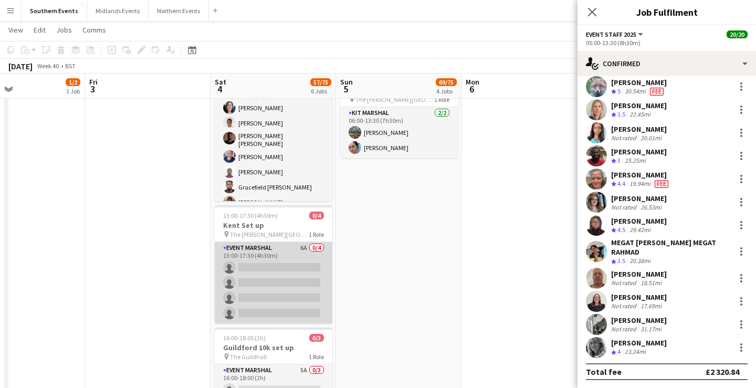  I want to click on span: 0/4, so click(317, 215).